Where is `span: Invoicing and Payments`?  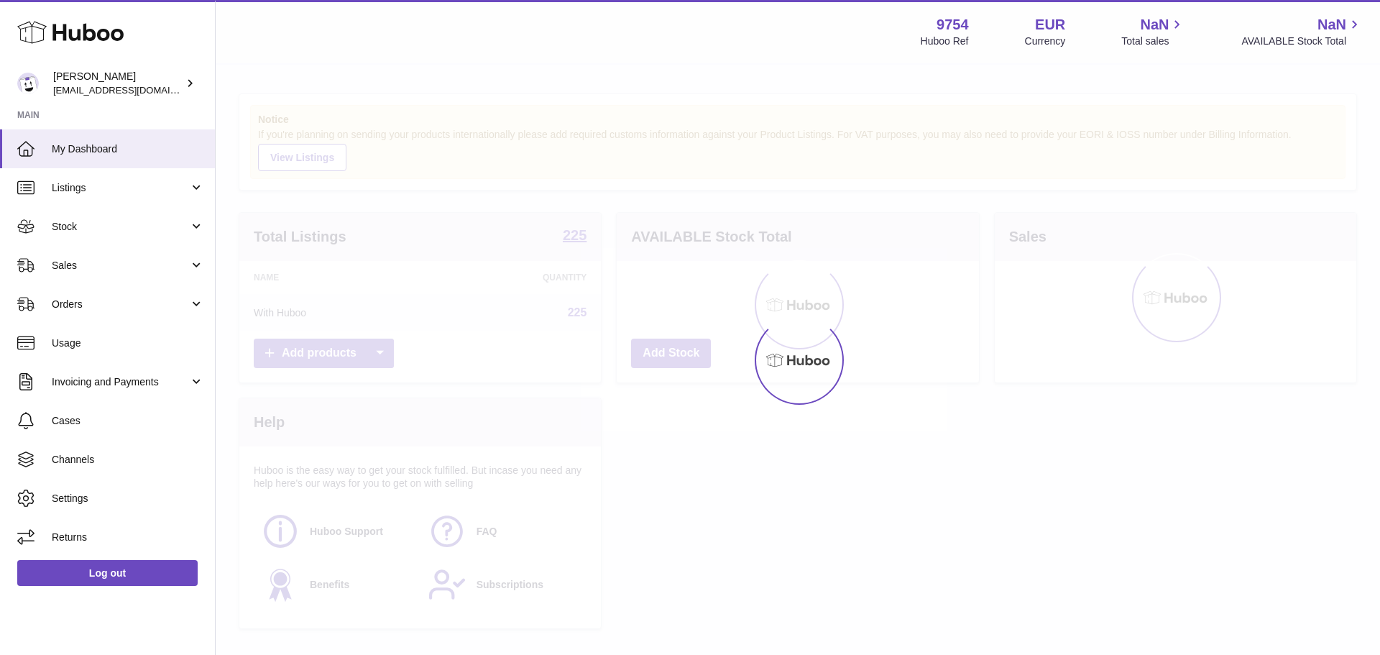 span: Invoicing and Payments is located at coordinates (120, 382).